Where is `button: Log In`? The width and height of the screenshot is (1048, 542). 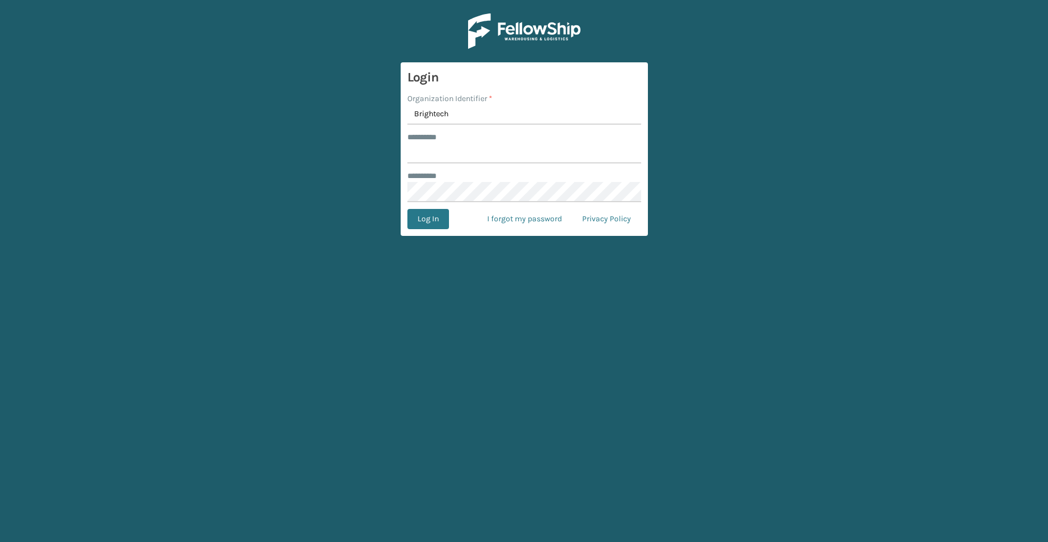
button: Log In is located at coordinates (428, 219).